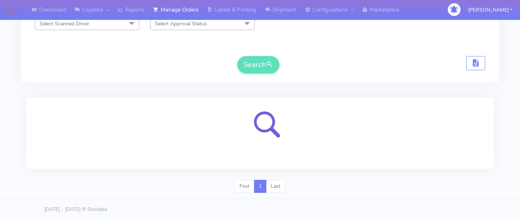 Image resolution: width=520 pixels, height=220 pixels. Describe the element at coordinates (260, 133) in the screenshot. I see `img: search-loader.svg` at that location.